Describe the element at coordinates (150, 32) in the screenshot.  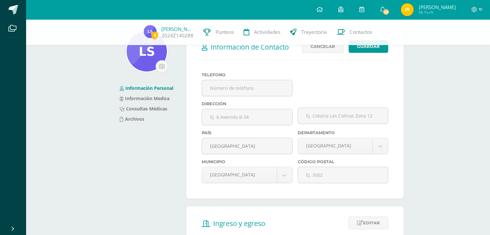
I see `img: 0b7b0b31e31ee2f5556e82d07046485a.png` at that location.